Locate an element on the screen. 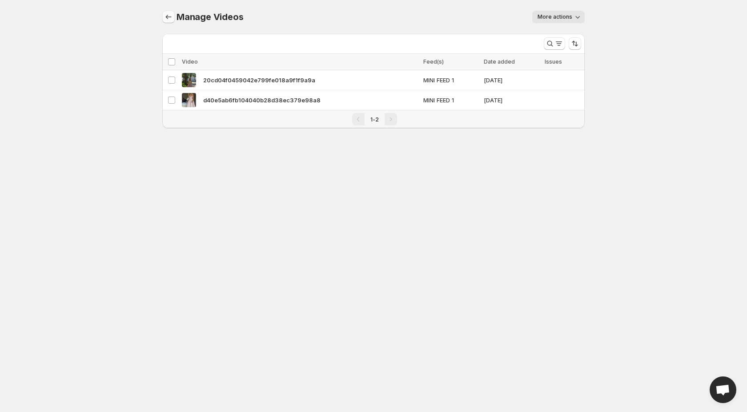 The image size is (747, 412). img: d40e5ab6fb104040b28d38ec379e98a8 is located at coordinates (189, 100).